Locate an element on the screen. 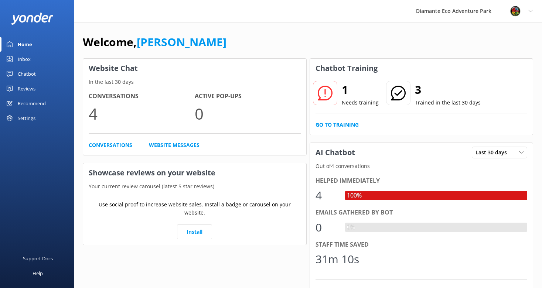  div: Settings is located at coordinates (27, 118).